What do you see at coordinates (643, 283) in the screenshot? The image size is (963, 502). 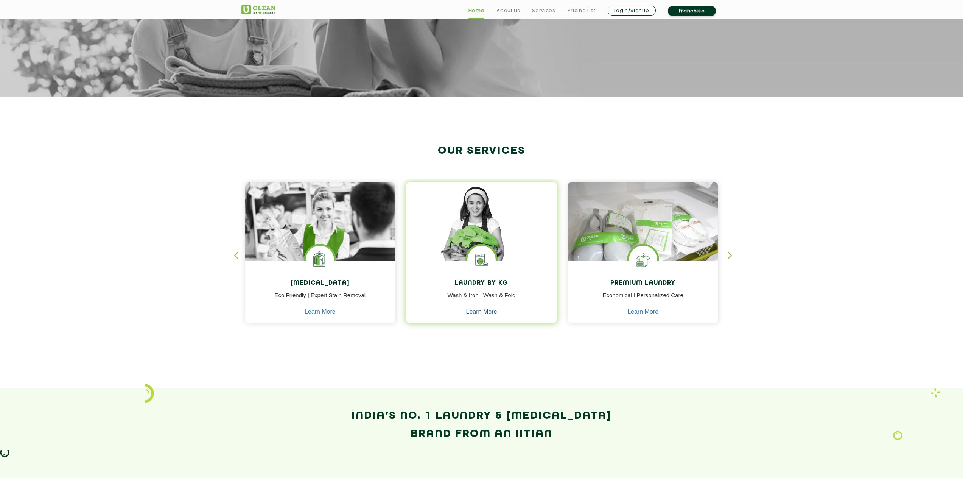 I see `h4: Premium Laundry` at bounding box center [643, 283].